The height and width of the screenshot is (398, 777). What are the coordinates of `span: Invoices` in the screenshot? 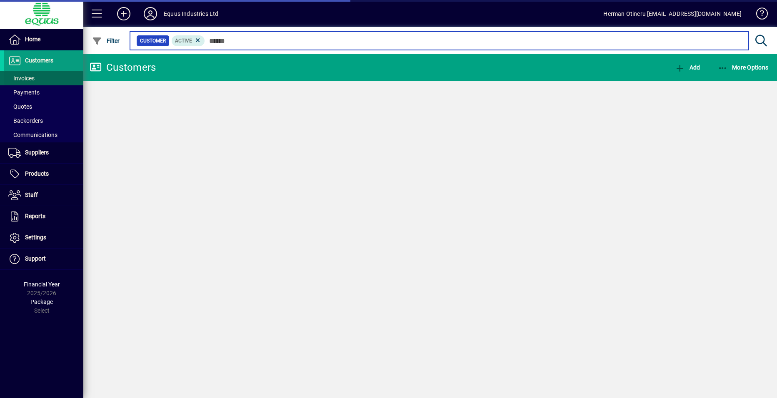 It's located at (21, 78).